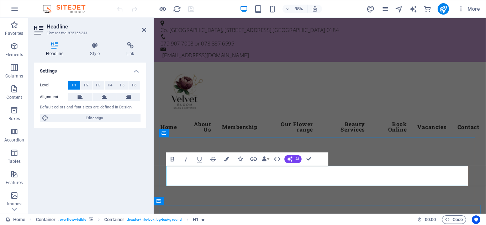  What do you see at coordinates (89, 33) in the screenshot?
I see `h3: Element #ed-975766244` at bounding box center [89, 33].